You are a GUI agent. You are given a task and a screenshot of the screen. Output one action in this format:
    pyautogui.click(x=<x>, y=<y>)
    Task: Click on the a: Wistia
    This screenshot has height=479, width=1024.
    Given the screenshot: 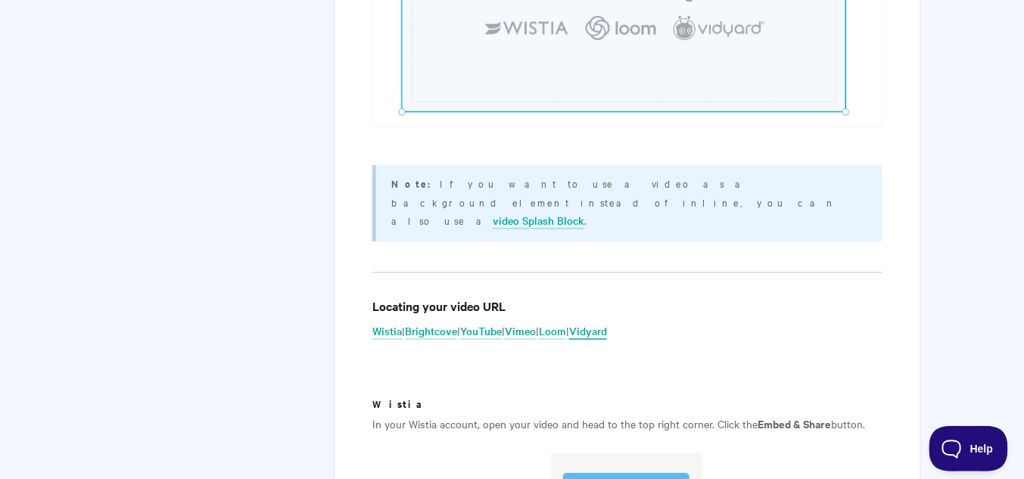 What is the action you would take?
    pyautogui.click(x=387, y=332)
    